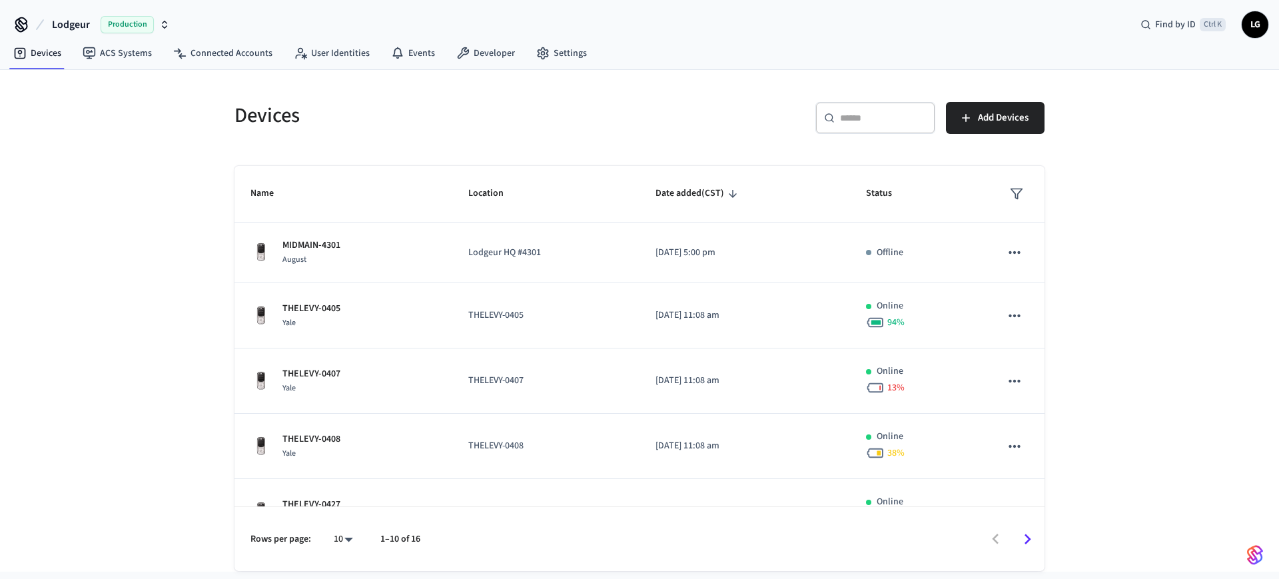 The image size is (1279, 579). Describe the element at coordinates (1255, 25) in the screenshot. I see `button: LG` at that location.